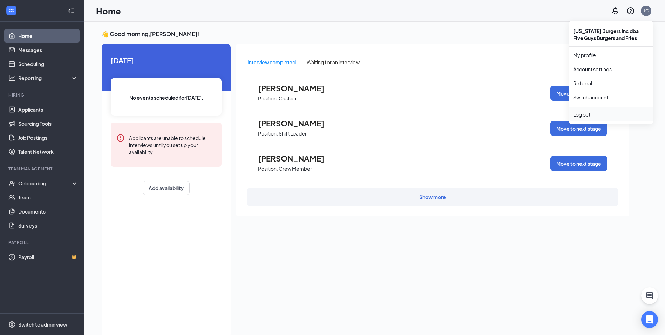 This screenshot has width=665, height=335. I want to click on div: Open Intercom Messenger, so click(650, 319).